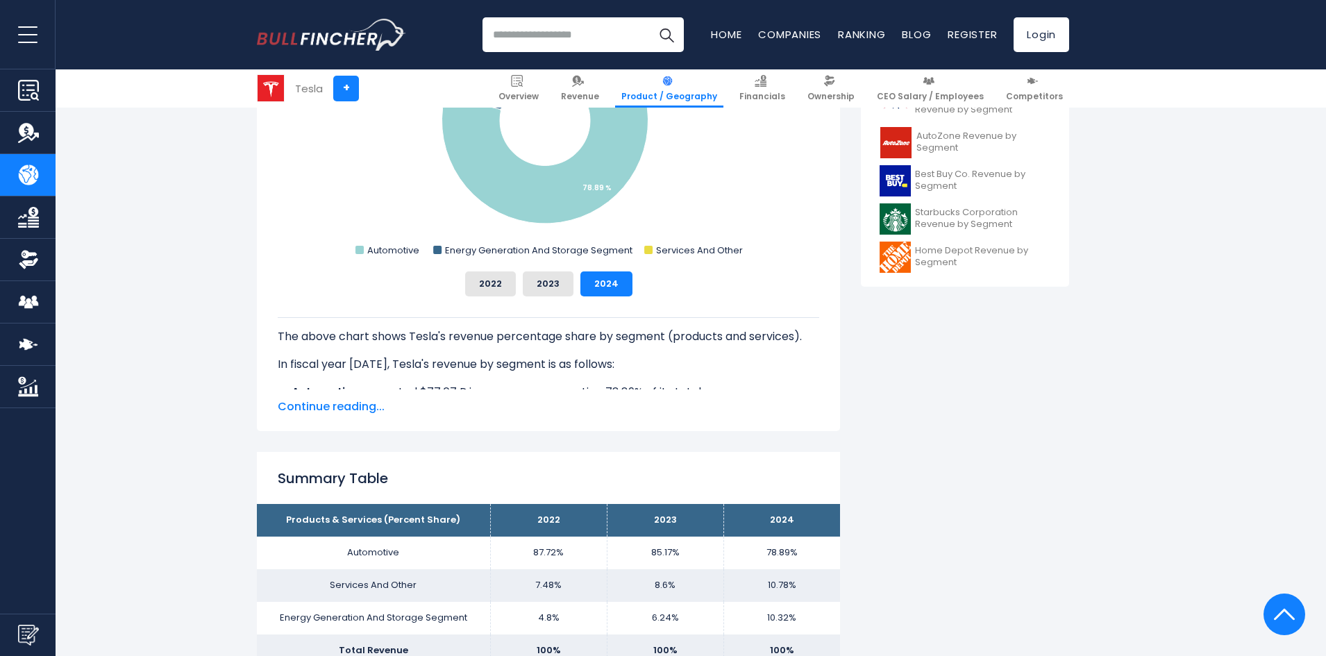  What do you see at coordinates (930, 96) in the screenshot?
I see `span: CEO Salary / Employees` at bounding box center [930, 96].